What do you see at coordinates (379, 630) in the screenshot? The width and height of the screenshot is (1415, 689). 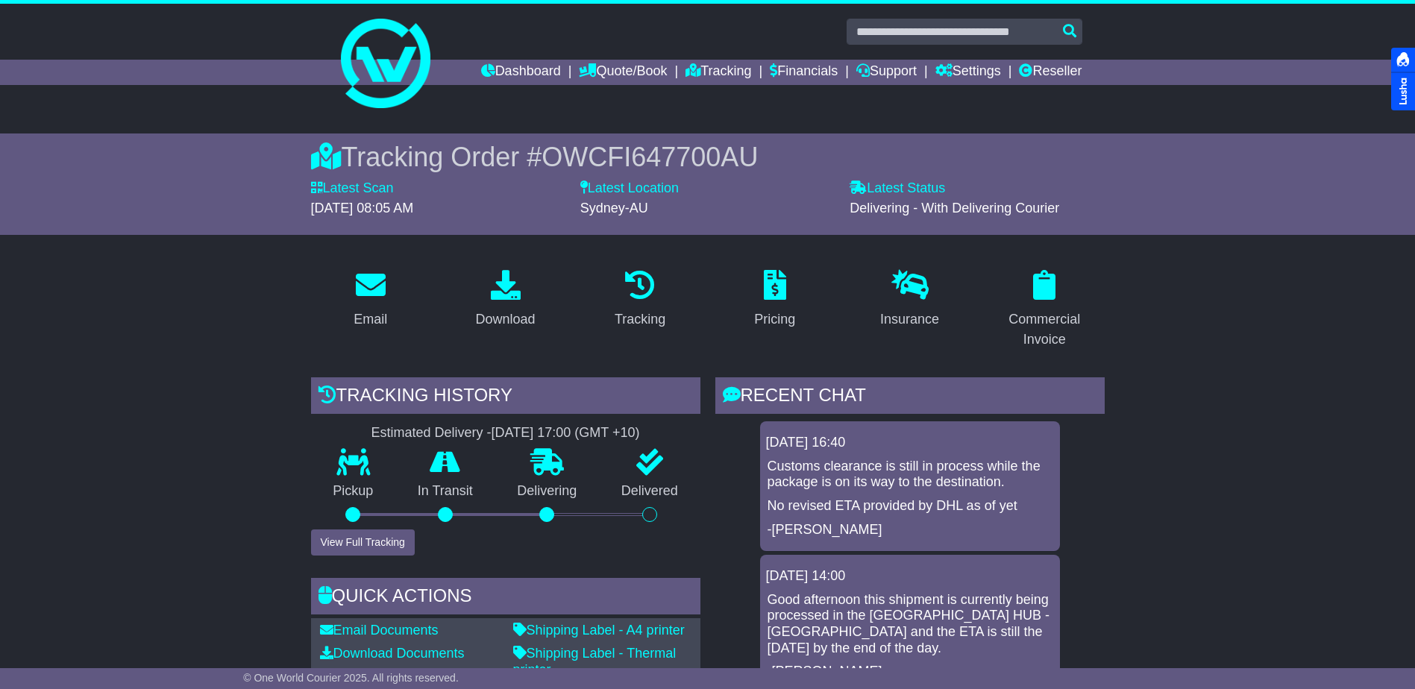 I see `a: Email Documents` at bounding box center [379, 630].